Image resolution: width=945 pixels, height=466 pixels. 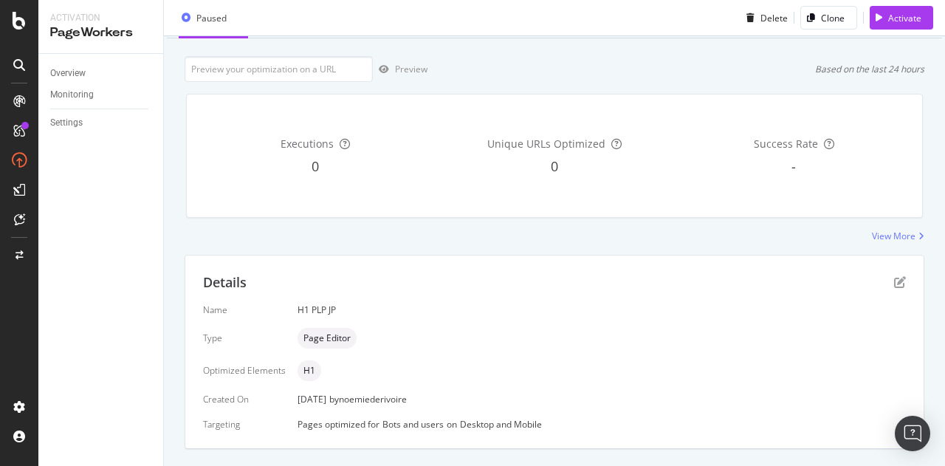 I want to click on a: View More, so click(x=897, y=235).